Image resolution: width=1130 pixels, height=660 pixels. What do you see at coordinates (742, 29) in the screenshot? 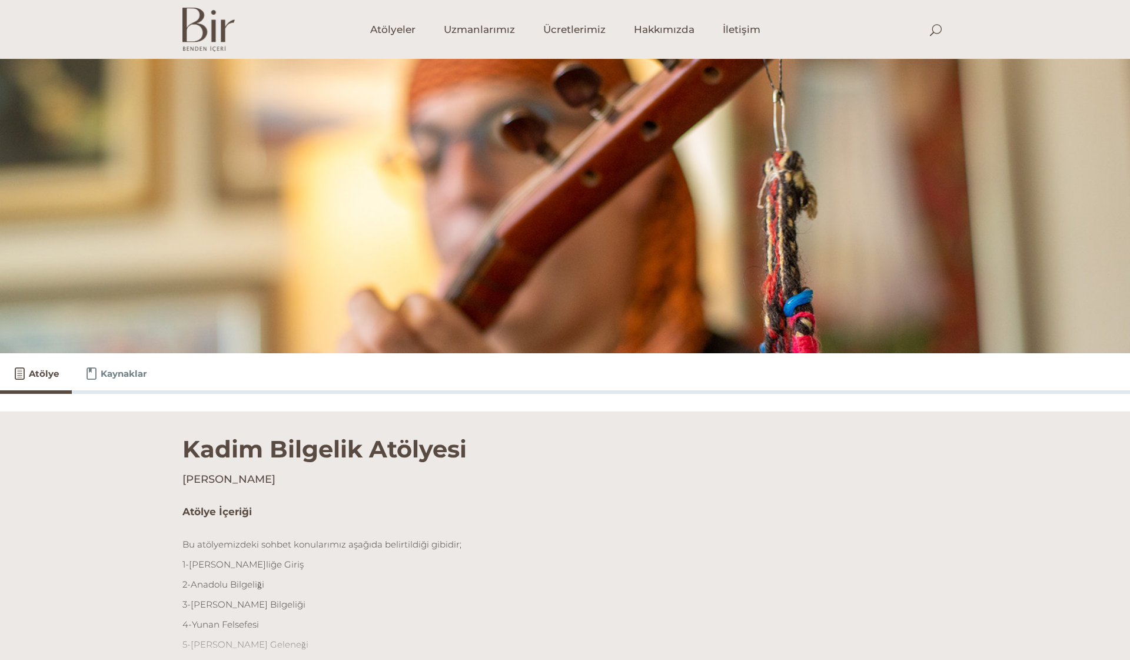
I see `span: İletişim` at bounding box center [742, 29].